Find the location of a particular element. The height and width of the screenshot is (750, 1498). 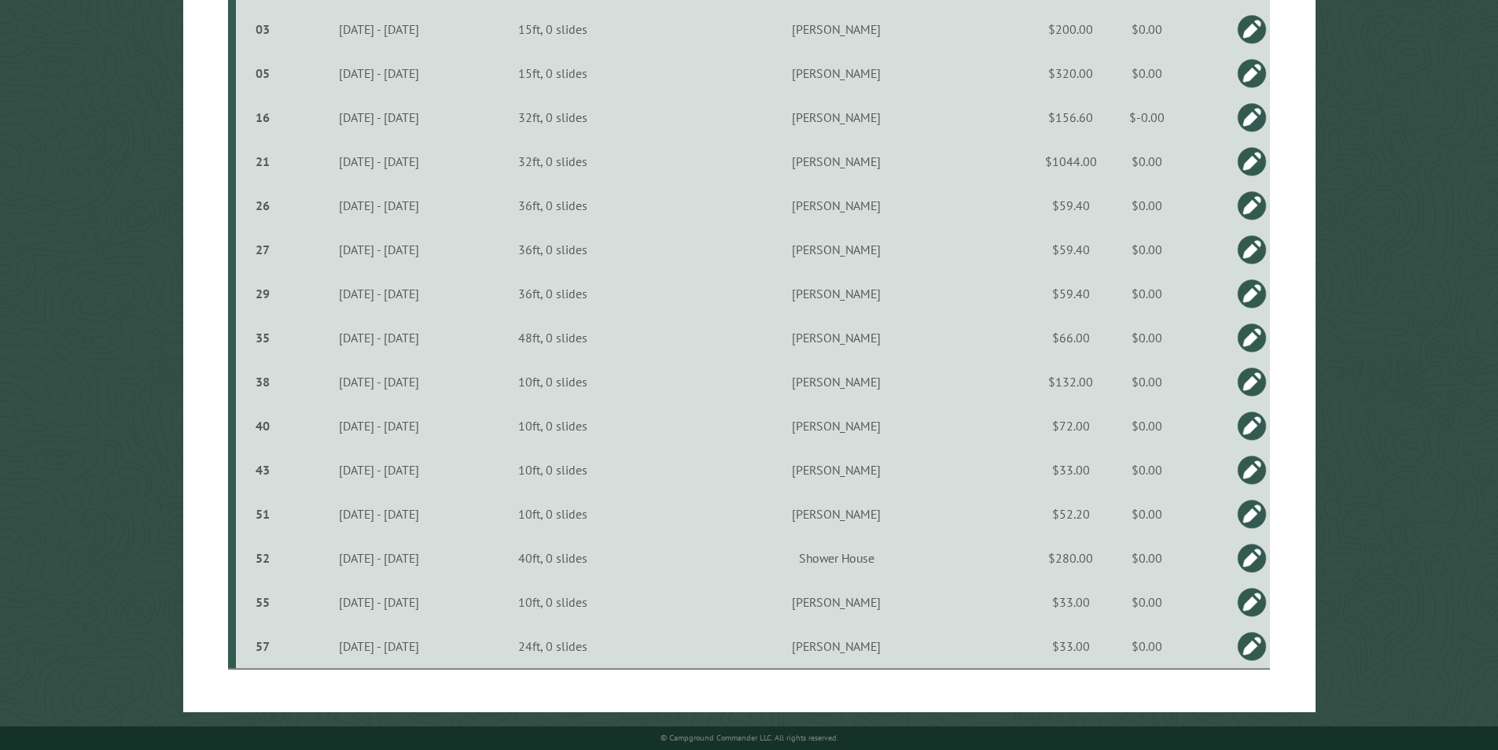

div: 05 is located at coordinates (263, 73).